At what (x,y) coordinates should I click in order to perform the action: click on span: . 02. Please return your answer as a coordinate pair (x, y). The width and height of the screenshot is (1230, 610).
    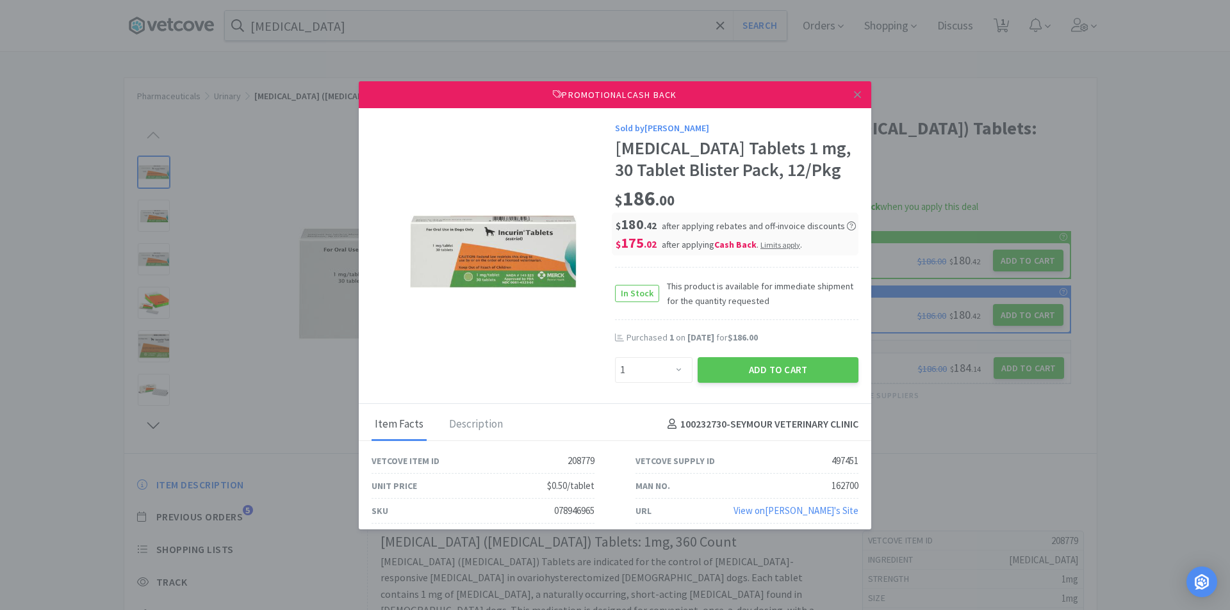
    Looking at the image, I should click on (650, 244).